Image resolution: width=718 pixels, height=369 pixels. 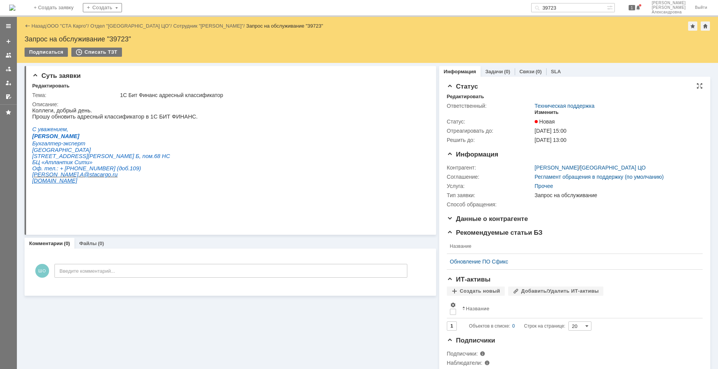 What do you see at coordinates (8, 69) in the screenshot?
I see `a: Заявки в моей ответственности` at bounding box center [8, 69].